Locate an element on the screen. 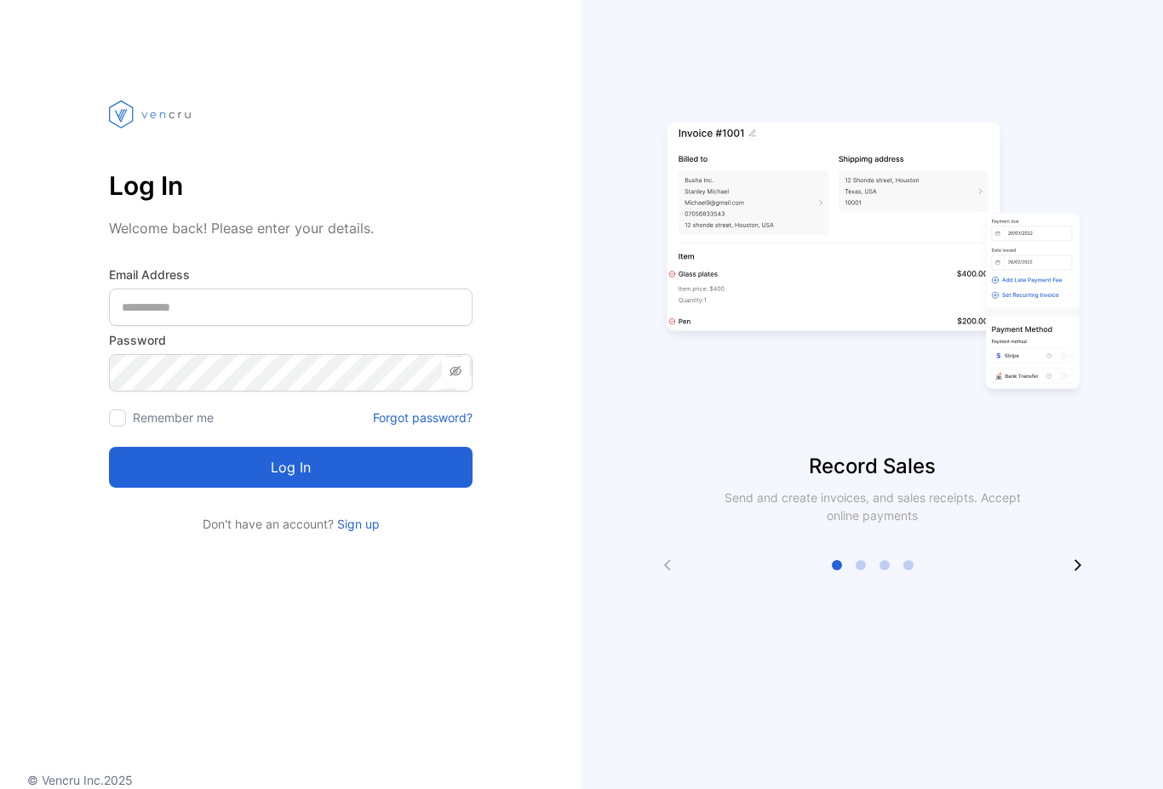  button: Log in is located at coordinates (290, 467).